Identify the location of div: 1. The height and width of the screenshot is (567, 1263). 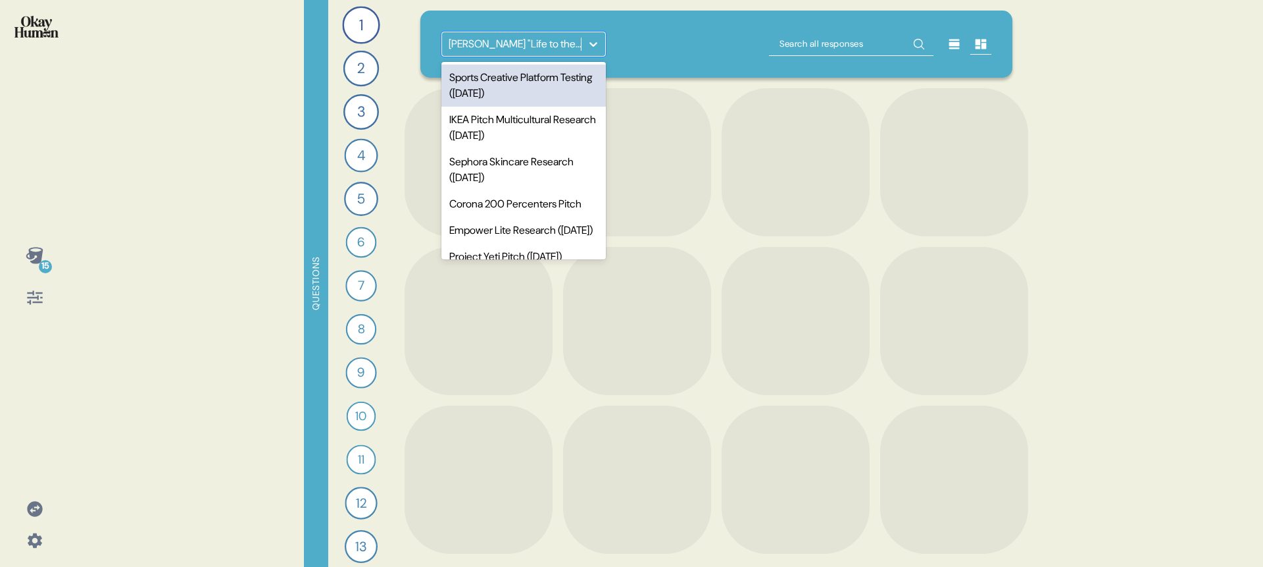
(361, 24).